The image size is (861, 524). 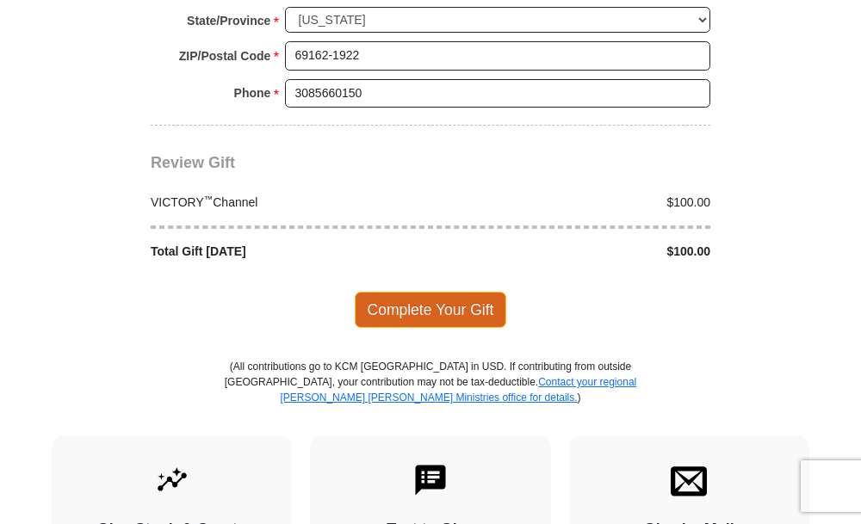 I want to click on span: Complete Your Gift, so click(x=430, y=310).